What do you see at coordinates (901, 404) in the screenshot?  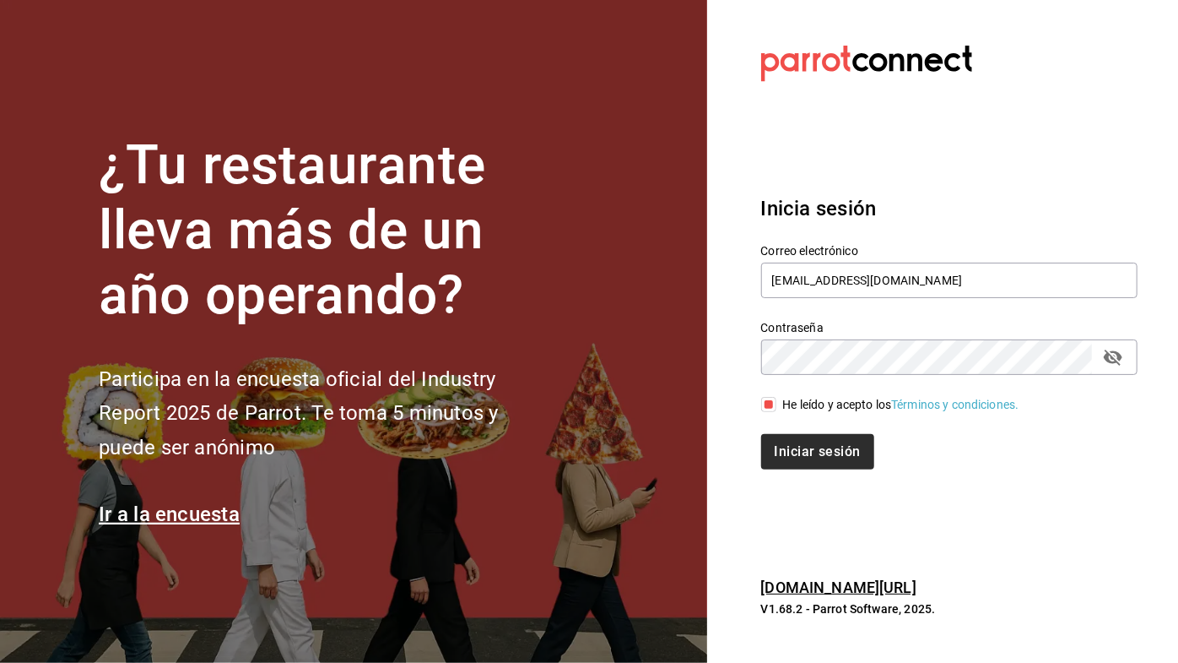 I see `div: He leído y acepto los` at bounding box center [901, 404].